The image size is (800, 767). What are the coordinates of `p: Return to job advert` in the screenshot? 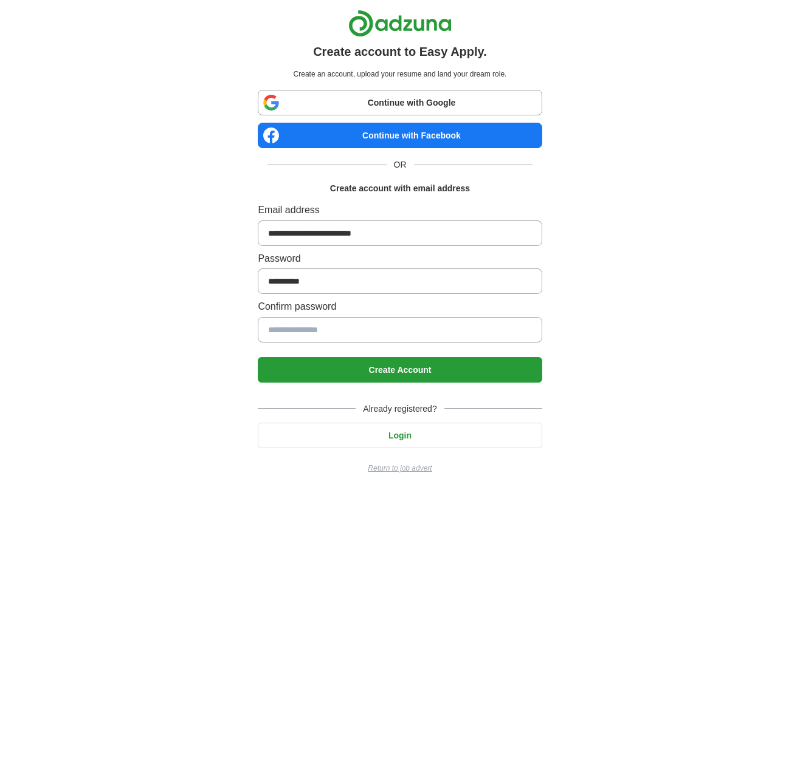 It's located at (399, 469).